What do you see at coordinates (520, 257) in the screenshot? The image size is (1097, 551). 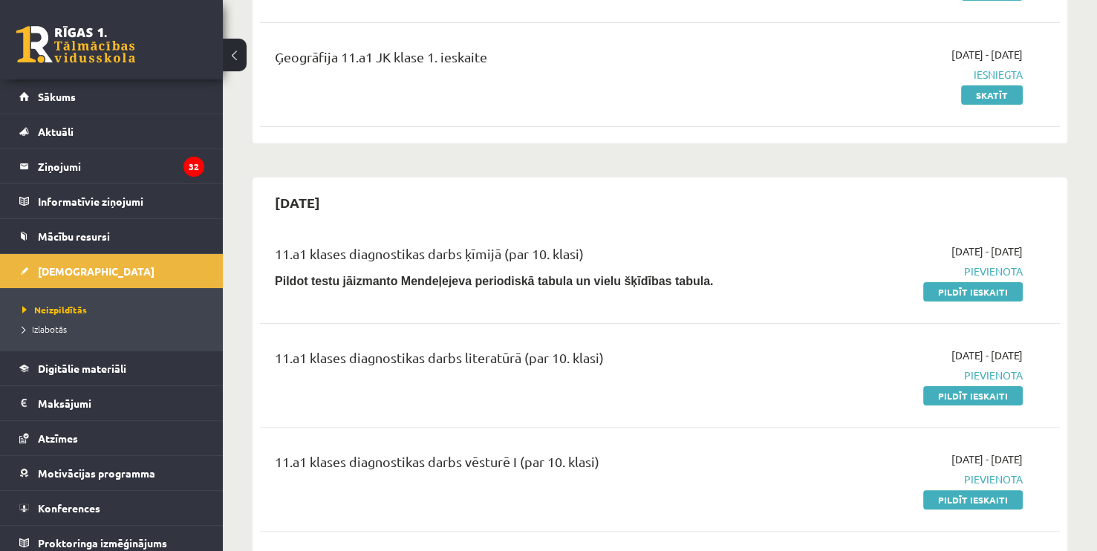 I see `div: 11.a1 klases diagnostikas darbs ķīmijā (par 10. klasi)` at bounding box center [520, 257].